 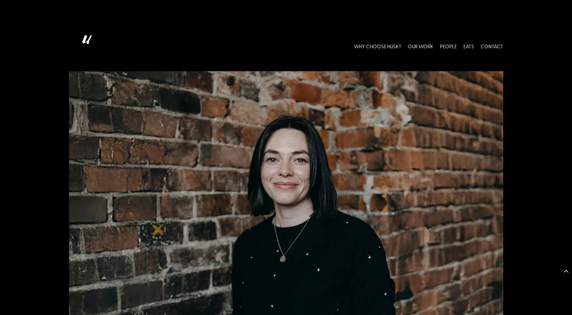 I want to click on a: OUR WORK, so click(x=421, y=46).